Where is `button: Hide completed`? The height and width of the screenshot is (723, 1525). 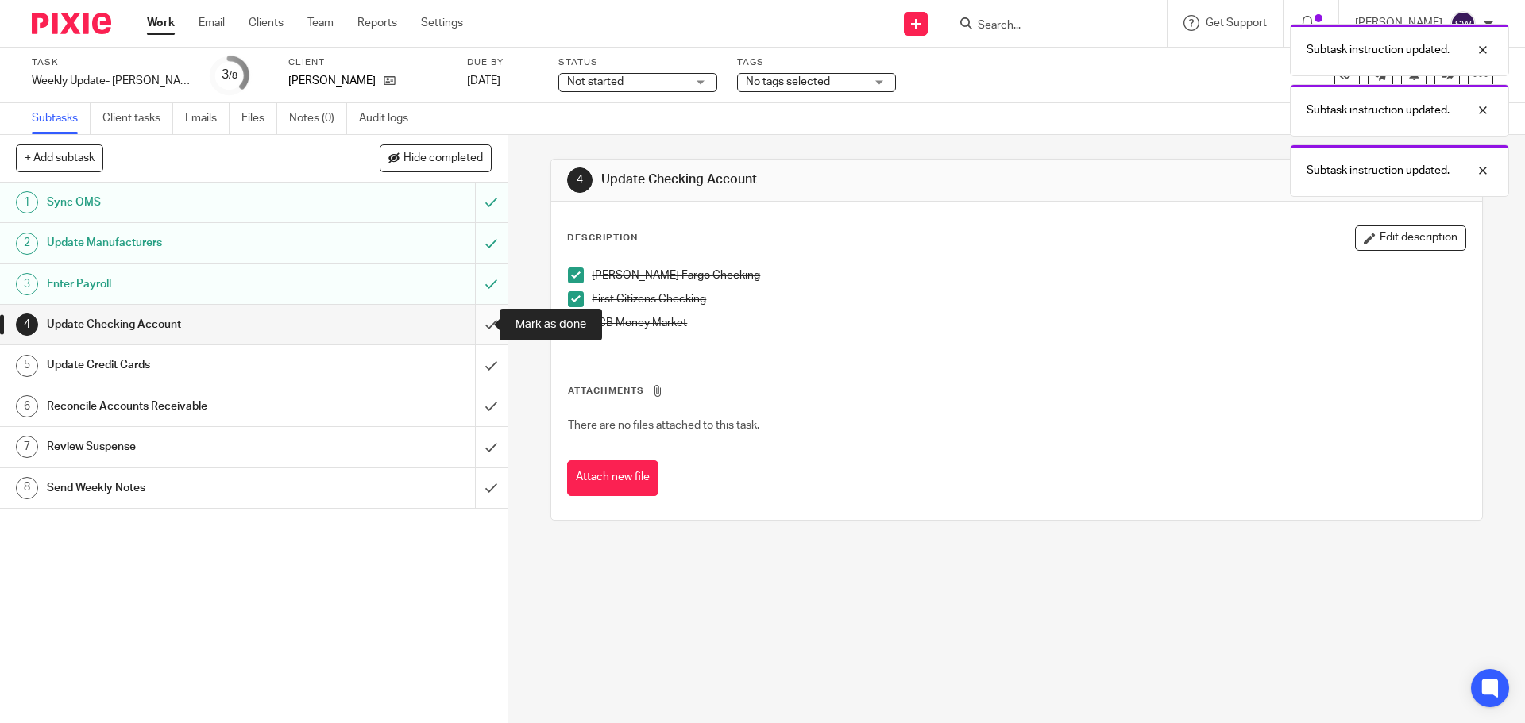
button: Hide completed is located at coordinates (435, 158).